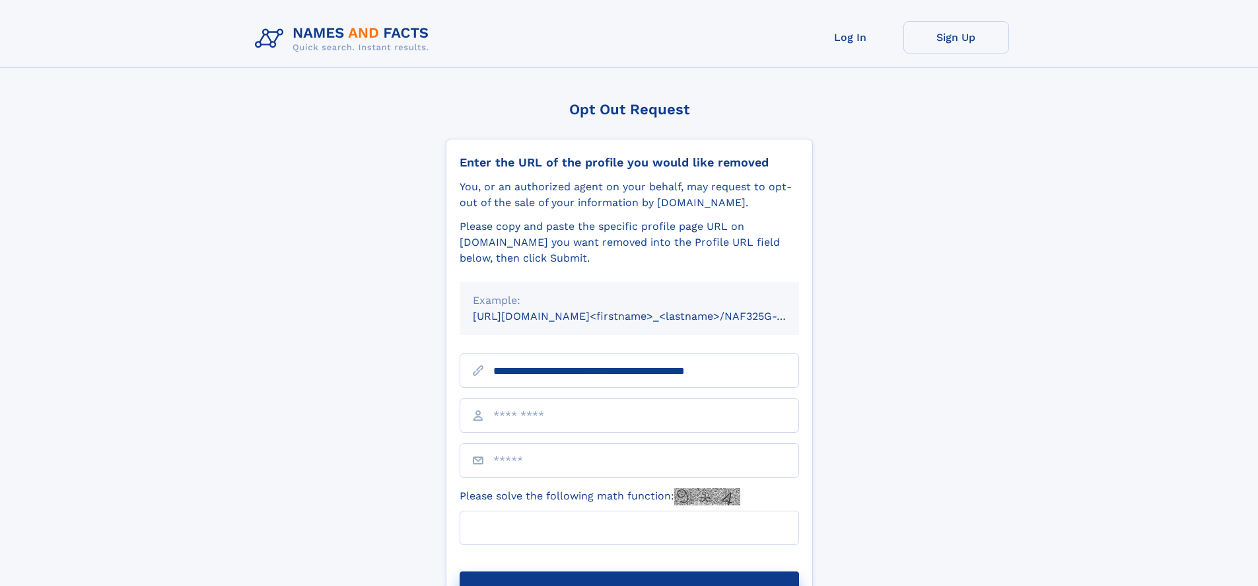 Image resolution: width=1258 pixels, height=586 pixels. I want to click on div: Enter the URL of the profile you would like removed, so click(630, 163).